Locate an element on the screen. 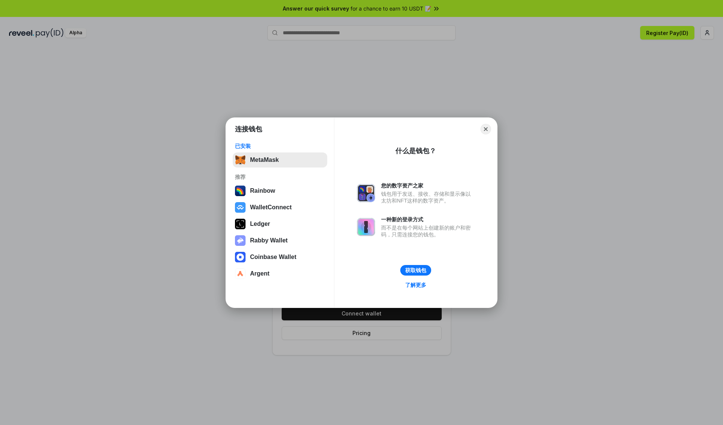 The image size is (723, 425). div: 获取钱包 is located at coordinates (416, 270).